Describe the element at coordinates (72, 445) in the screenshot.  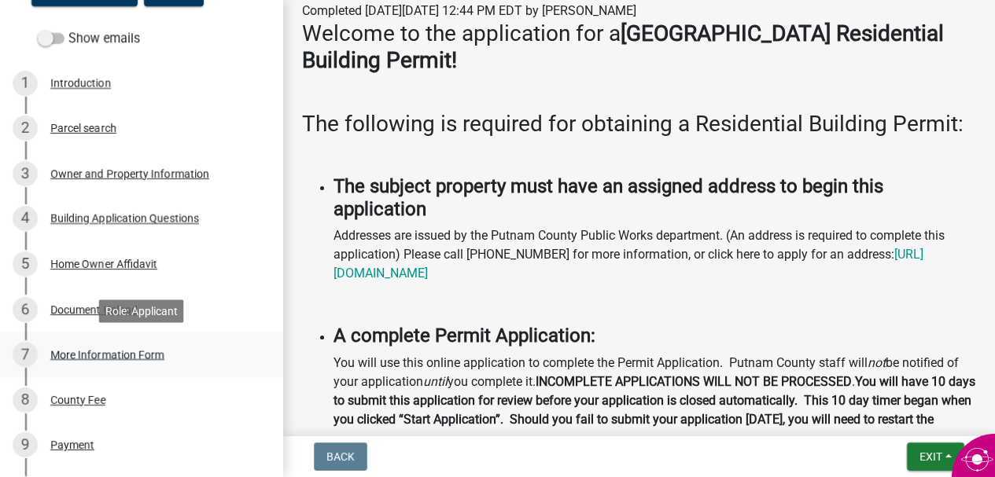
I see `div: Payment` at that location.